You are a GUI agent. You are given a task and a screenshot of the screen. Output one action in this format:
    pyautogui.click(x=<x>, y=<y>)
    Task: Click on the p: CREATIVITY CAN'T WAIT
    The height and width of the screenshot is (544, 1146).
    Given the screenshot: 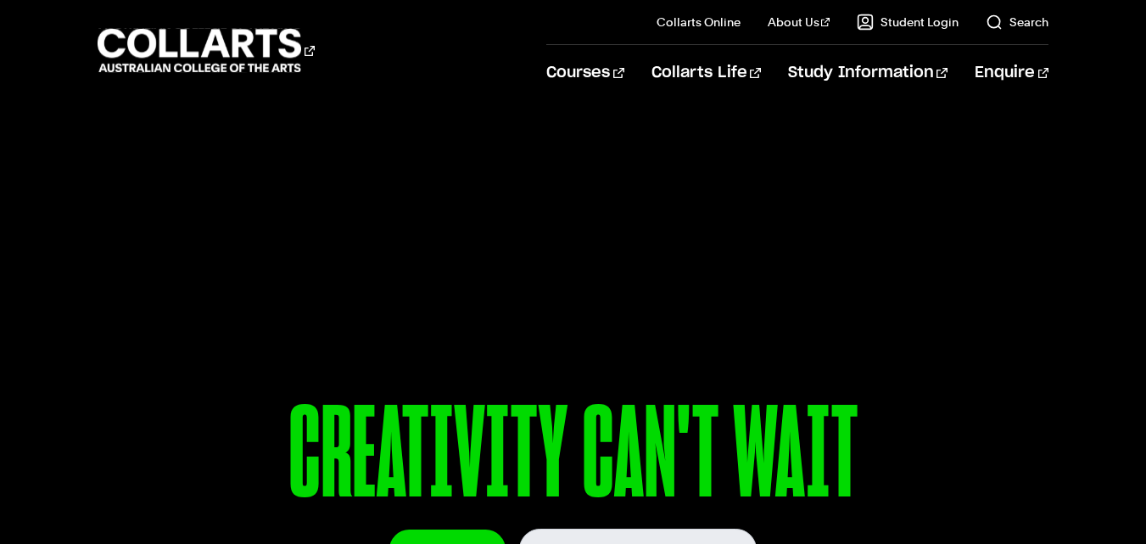 What is the action you would take?
    pyautogui.click(x=572, y=458)
    